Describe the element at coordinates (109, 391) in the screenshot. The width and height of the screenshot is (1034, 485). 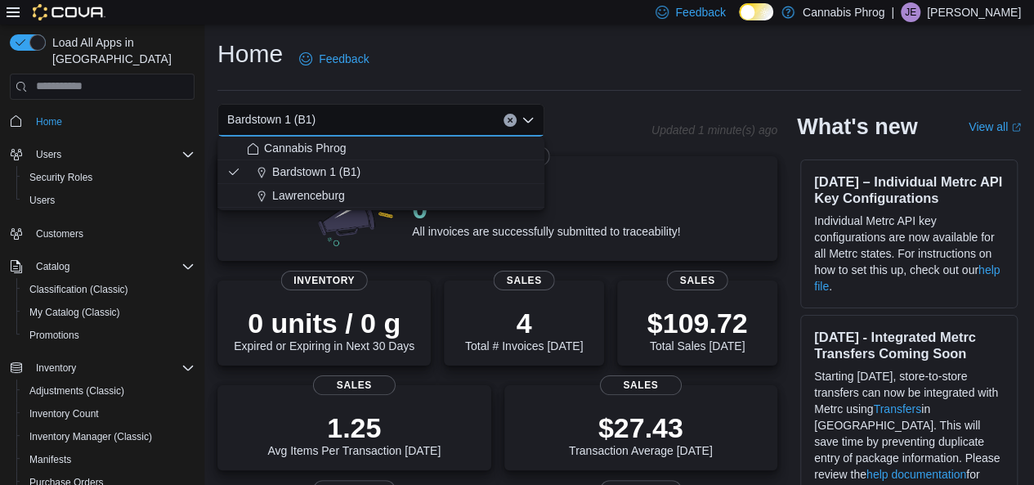
I see `button: Adjustments (Classic)` at that location.